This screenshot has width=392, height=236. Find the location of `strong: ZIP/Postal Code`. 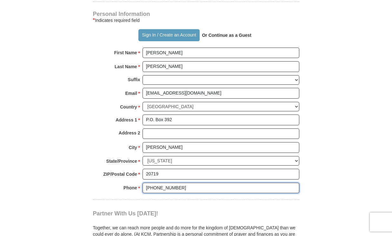

strong: ZIP/Postal Code is located at coordinates (120, 174).